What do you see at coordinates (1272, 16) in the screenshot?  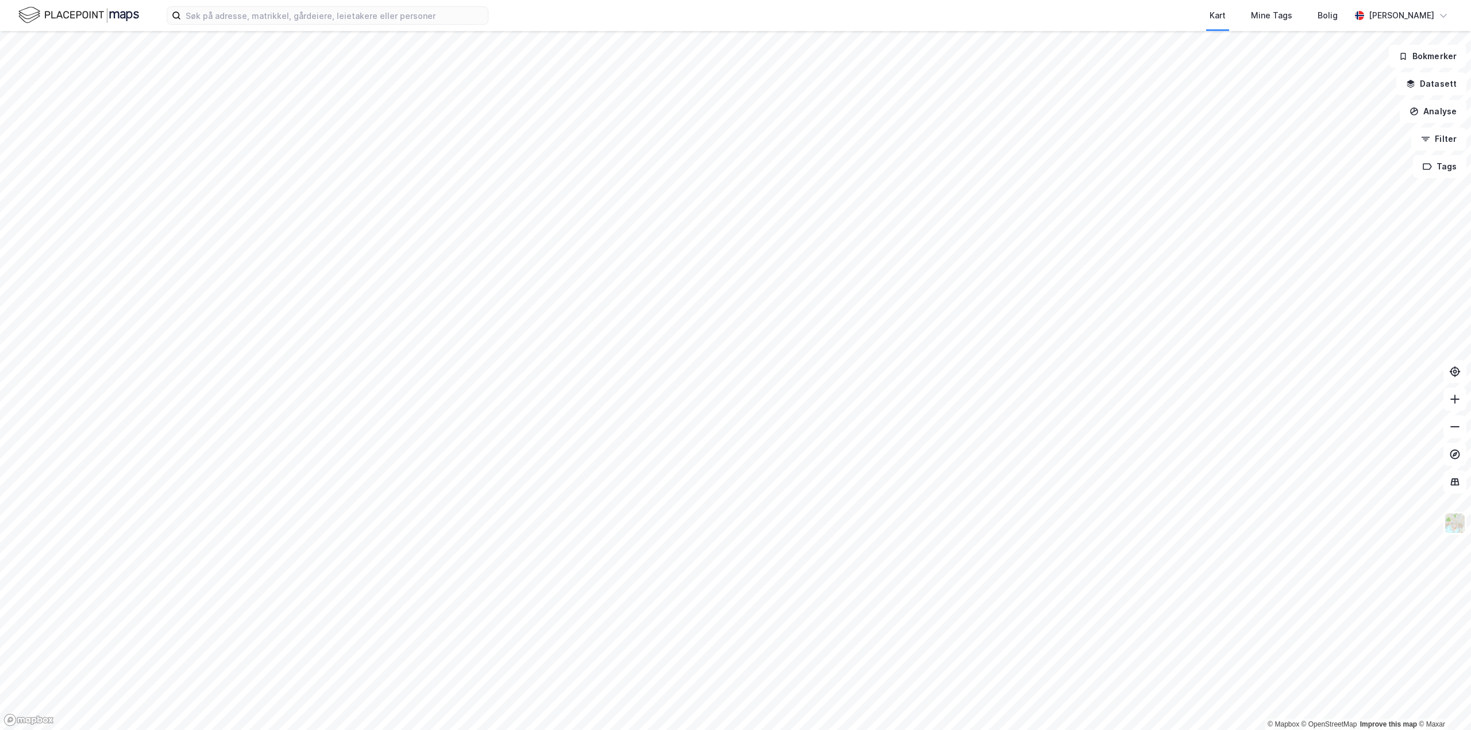 I see `div: Mine Tags` at bounding box center [1272, 16].